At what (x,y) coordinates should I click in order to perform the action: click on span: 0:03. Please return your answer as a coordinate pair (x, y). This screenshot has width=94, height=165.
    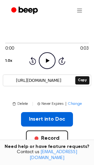
    Looking at the image, I should click on (85, 49).